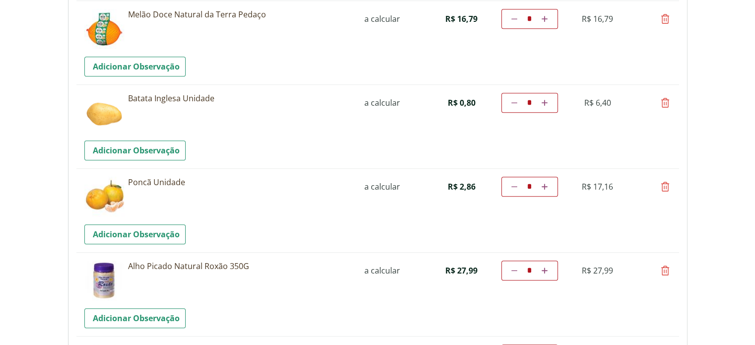 The image size is (755, 345). What do you see at coordinates (104, 113) in the screenshot?
I see `img: Batata Inglesa Unidade` at bounding box center [104, 113].